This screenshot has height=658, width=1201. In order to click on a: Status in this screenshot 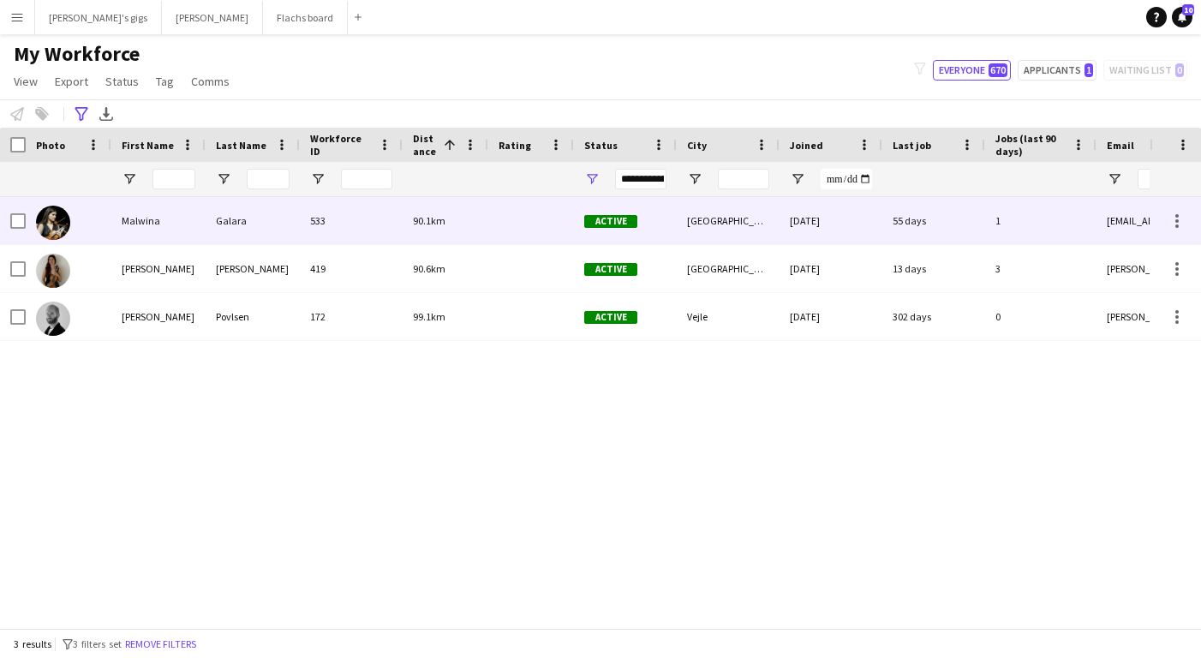, I will do `click(122, 81)`.